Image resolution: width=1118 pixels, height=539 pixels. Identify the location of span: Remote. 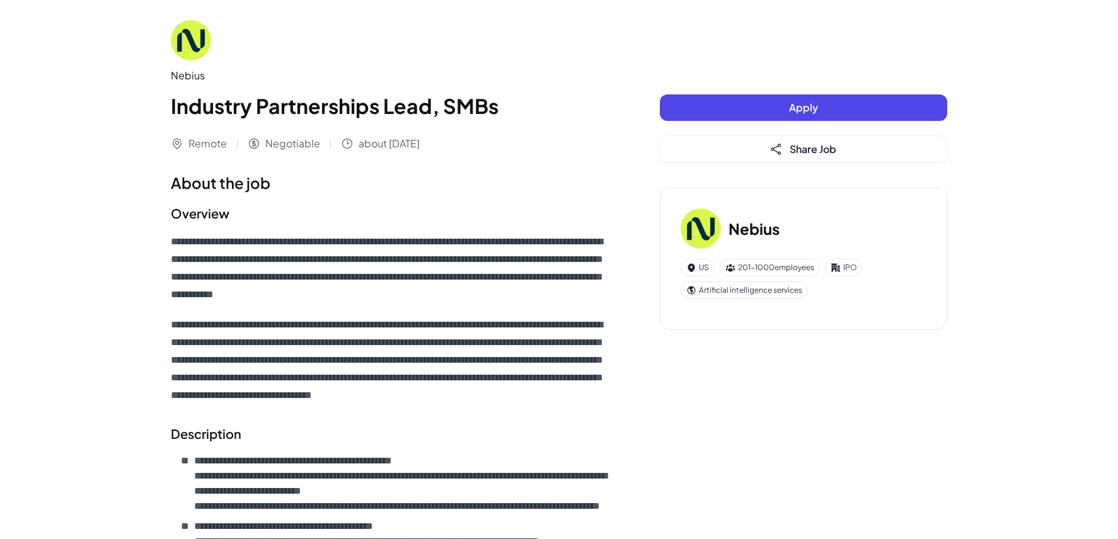
(207, 144).